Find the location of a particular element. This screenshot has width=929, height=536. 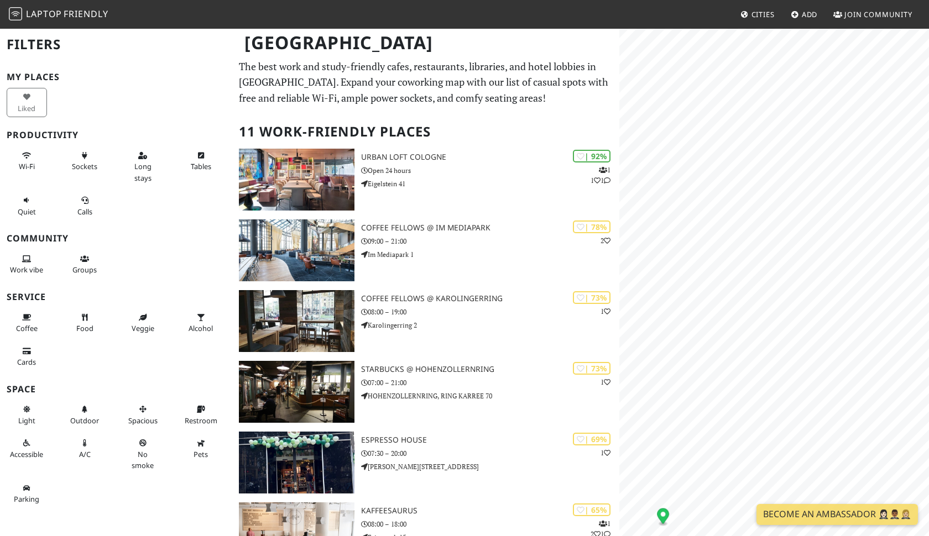

p: 07:00 – 21:00 is located at coordinates (490, 383).